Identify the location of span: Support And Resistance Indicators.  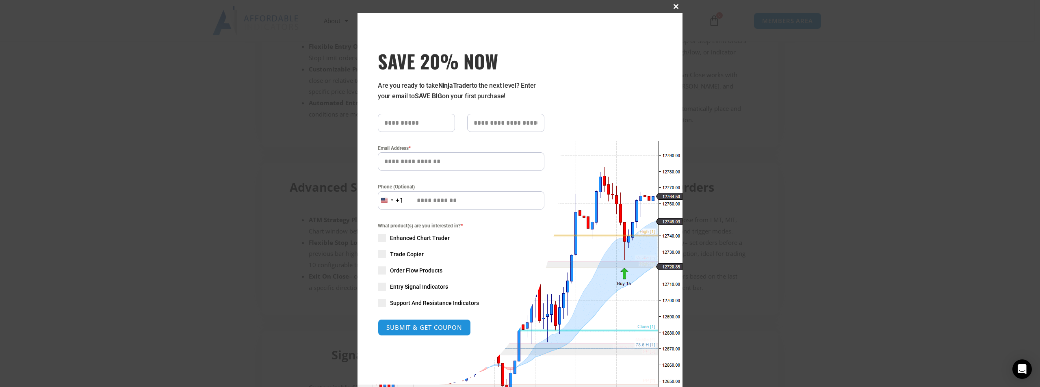
(434, 303).